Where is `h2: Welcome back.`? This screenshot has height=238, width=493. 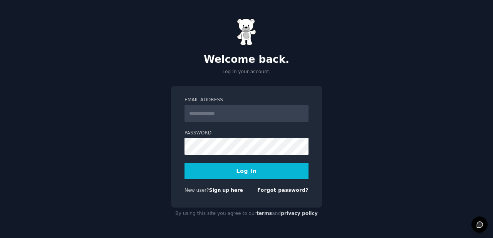 h2: Welcome back. is located at coordinates (247, 60).